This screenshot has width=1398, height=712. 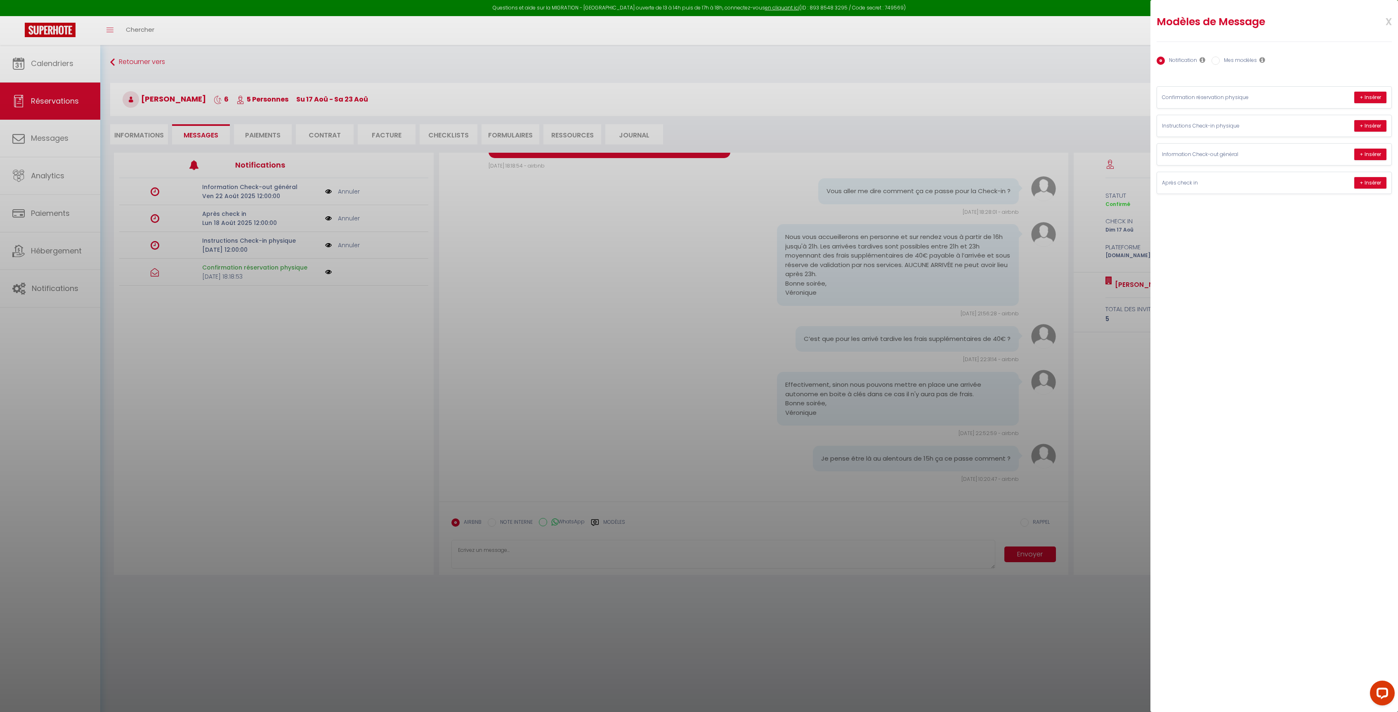 What do you see at coordinates (1224, 154) in the screenshot?
I see `p: Information Check-out général` at bounding box center [1224, 154].